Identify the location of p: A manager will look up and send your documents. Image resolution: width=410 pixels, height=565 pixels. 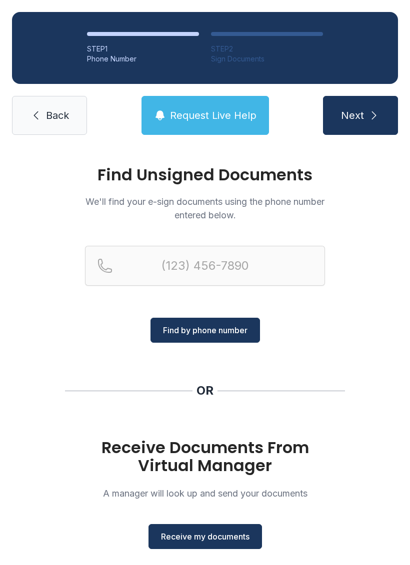
(205, 493).